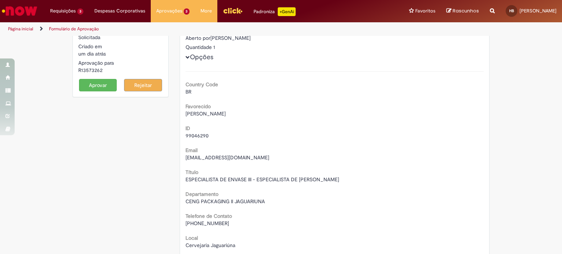  What do you see at coordinates (202, 85) in the screenshot?
I see `b: Country Code` at bounding box center [202, 85].